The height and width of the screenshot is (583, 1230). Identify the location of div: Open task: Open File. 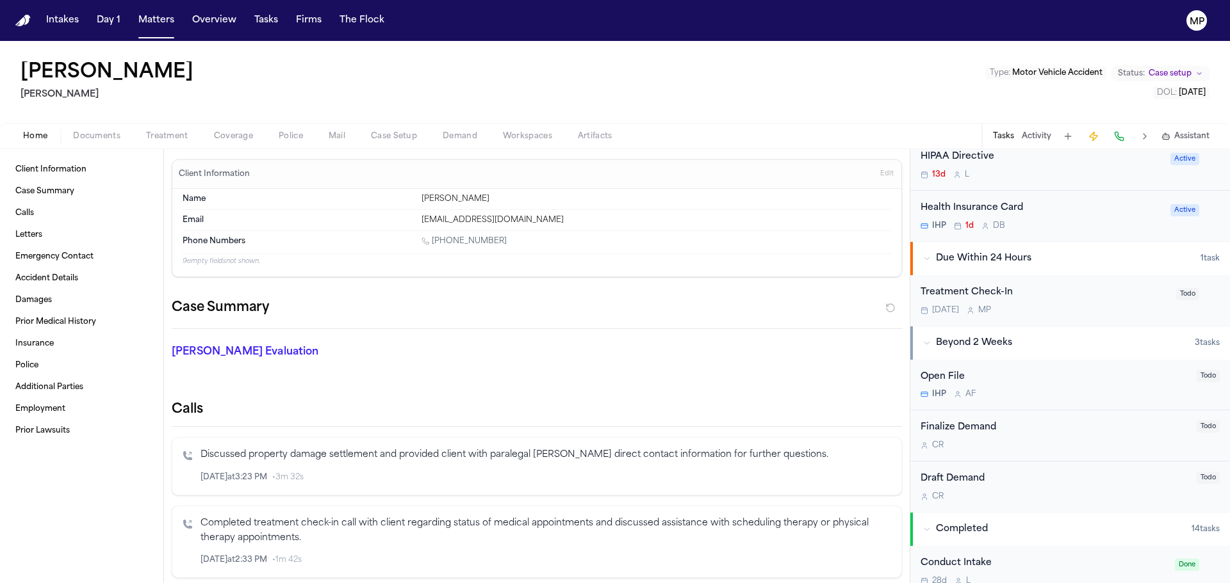
(1070, 386).